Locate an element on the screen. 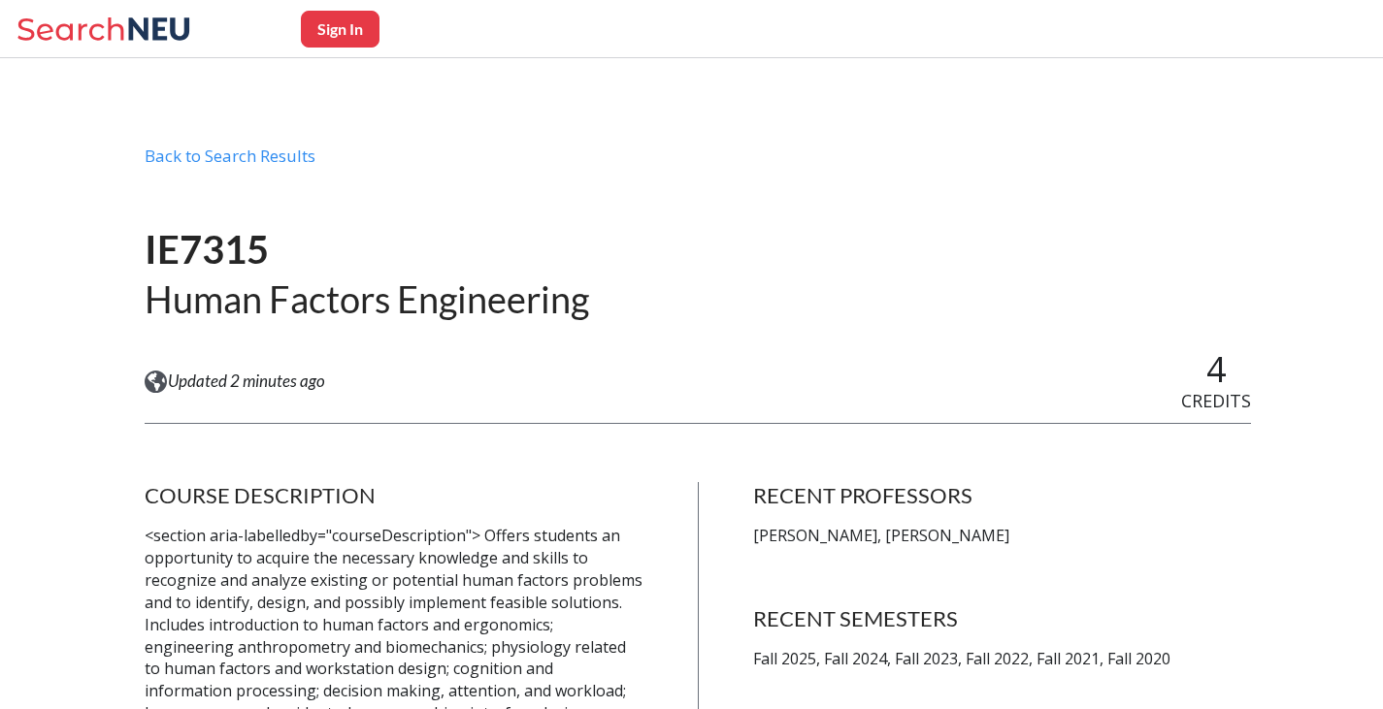 The image size is (1383, 709). p: Fall 2025, Fall 2024, Fall 2023, Fall 2022, Fall 2021, Fall 2020 is located at coordinates (1001, 659).